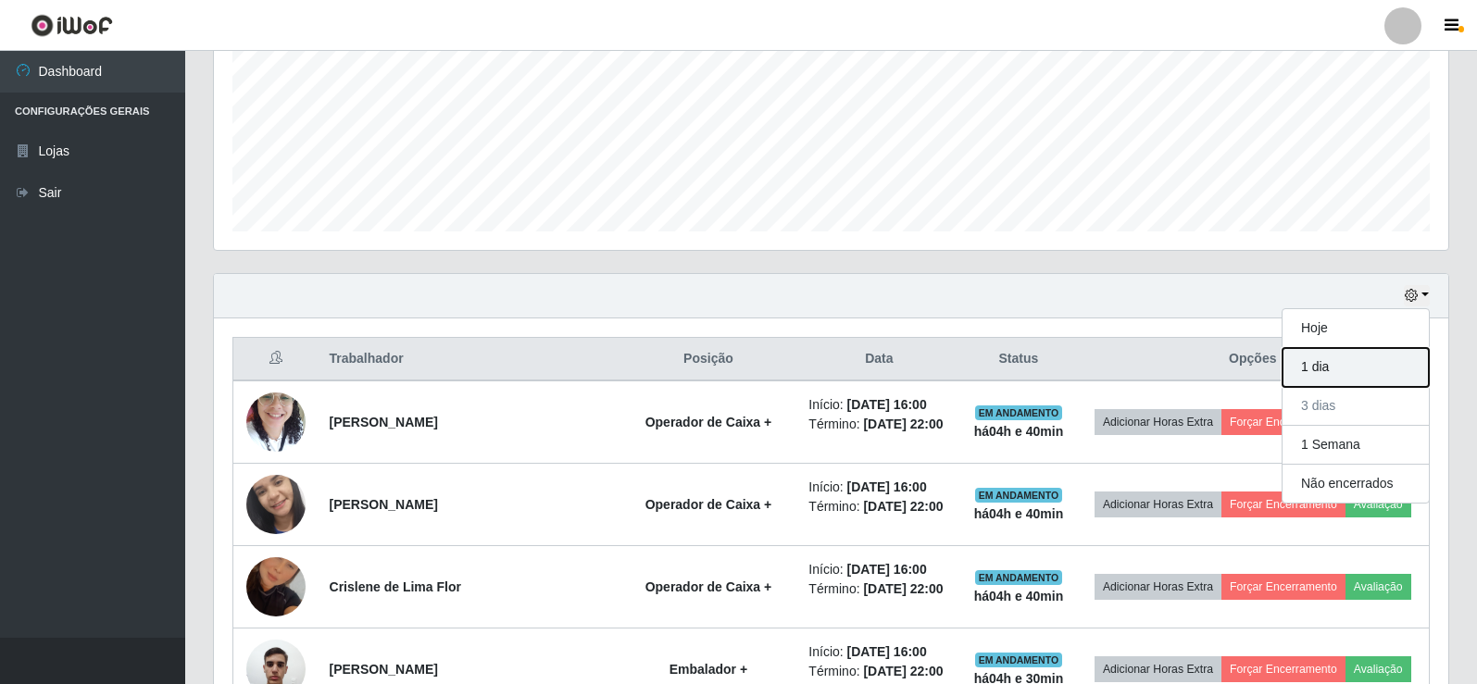  What do you see at coordinates (1017, 359) in the screenshot?
I see `th: Status` at bounding box center [1017, 359].